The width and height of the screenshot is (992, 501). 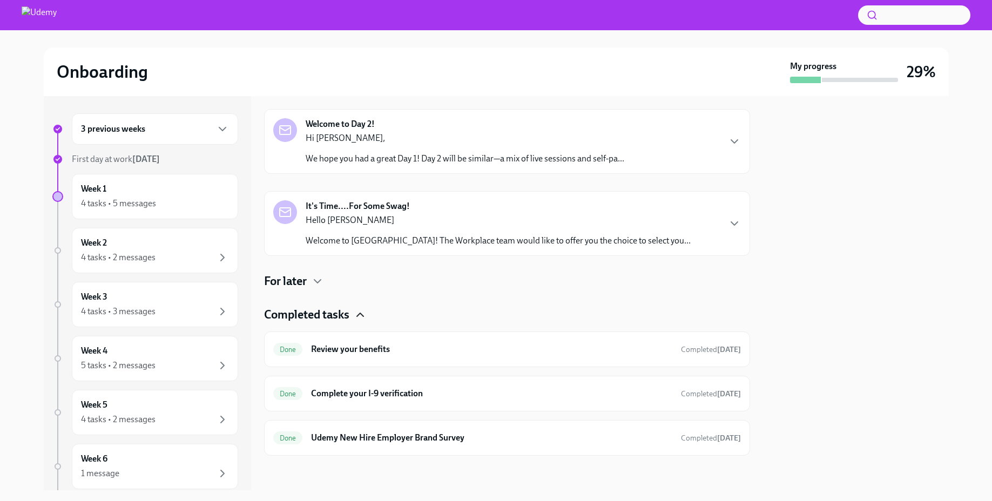 I want to click on div: 4 tasks • 5 messages, so click(x=118, y=204).